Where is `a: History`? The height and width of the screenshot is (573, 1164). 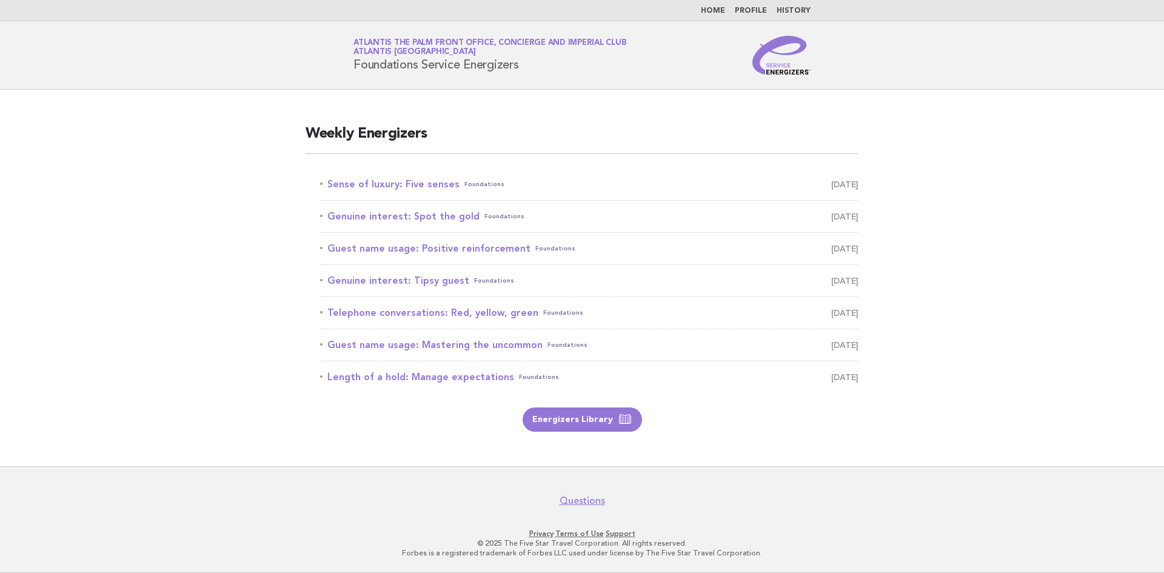
a: History is located at coordinates (793, 11).